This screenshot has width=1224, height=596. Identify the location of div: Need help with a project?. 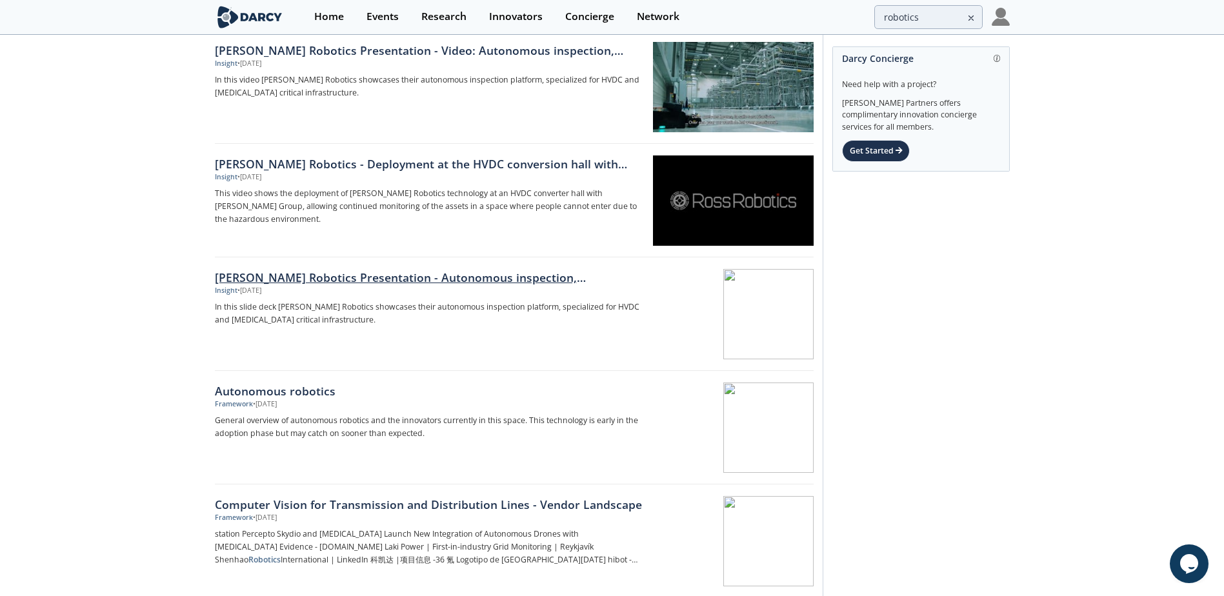
(921, 80).